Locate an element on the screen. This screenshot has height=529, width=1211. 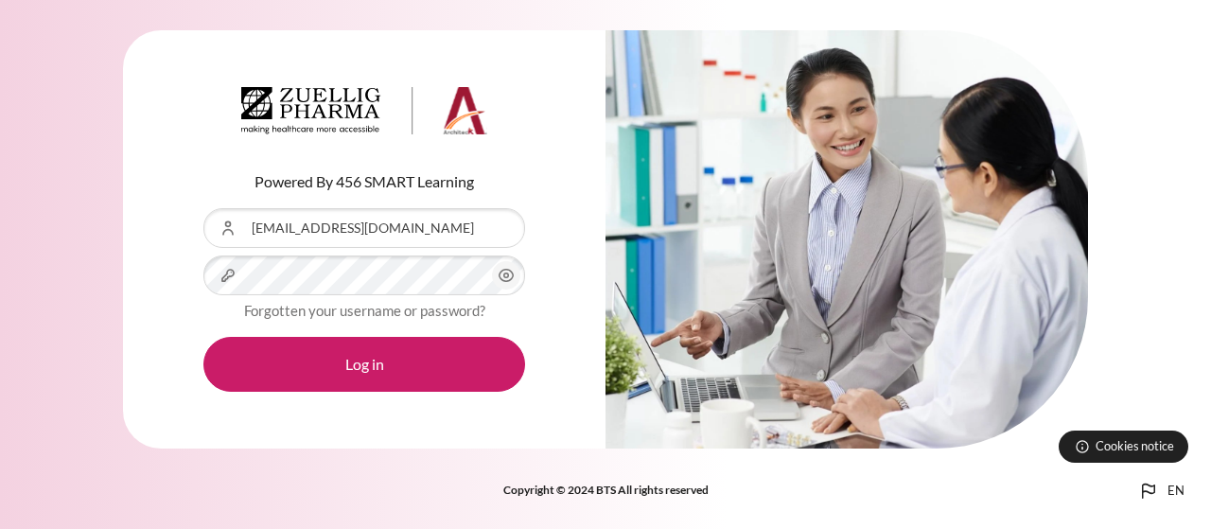
button: Cookies notice is located at coordinates (1123, 447).